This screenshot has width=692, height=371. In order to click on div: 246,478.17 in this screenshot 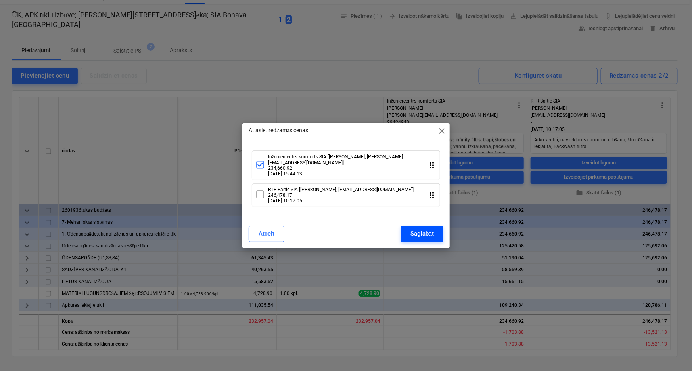, I will do `click(341, 195)`.